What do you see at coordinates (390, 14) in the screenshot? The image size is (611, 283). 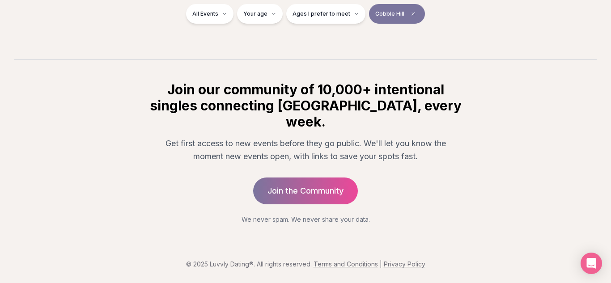 I see `span: Cobble Hill` at bounding box center [390, 14].